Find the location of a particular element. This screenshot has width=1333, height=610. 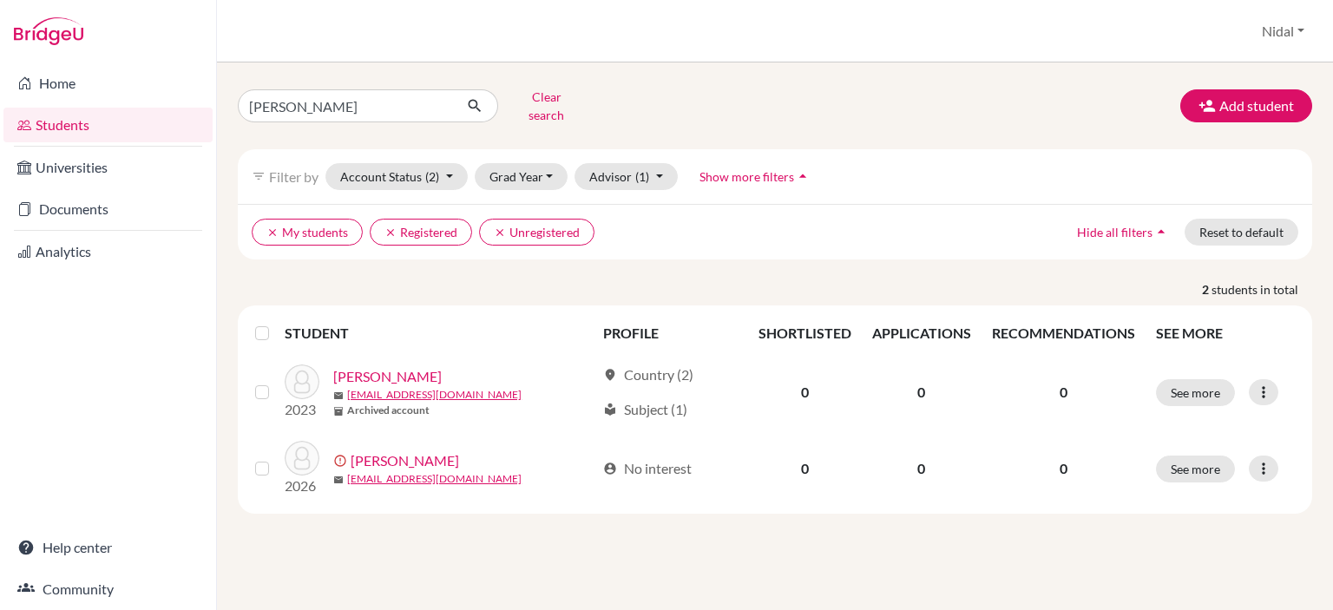

th: SHORTLISTED is located at coordinates (804, 333).